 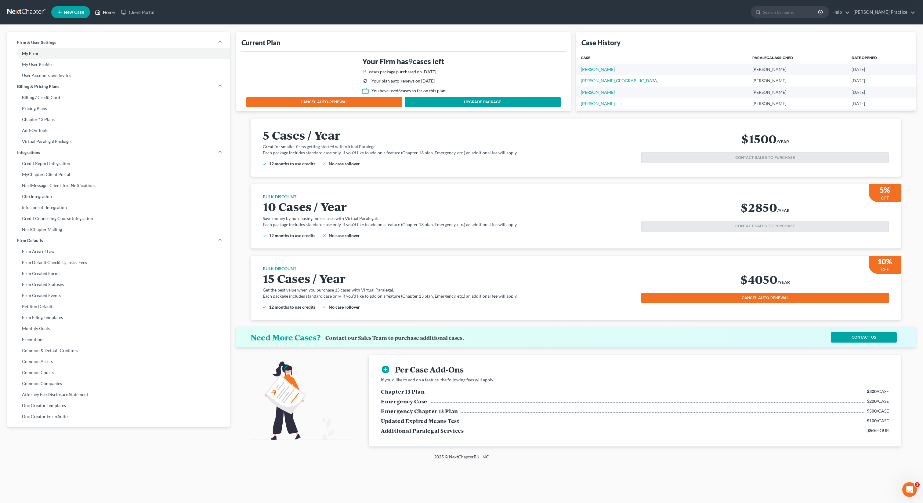 I want to click on p: Great for smaller firms getting started with Virtual Paralegal., so click(x=449, y=147).